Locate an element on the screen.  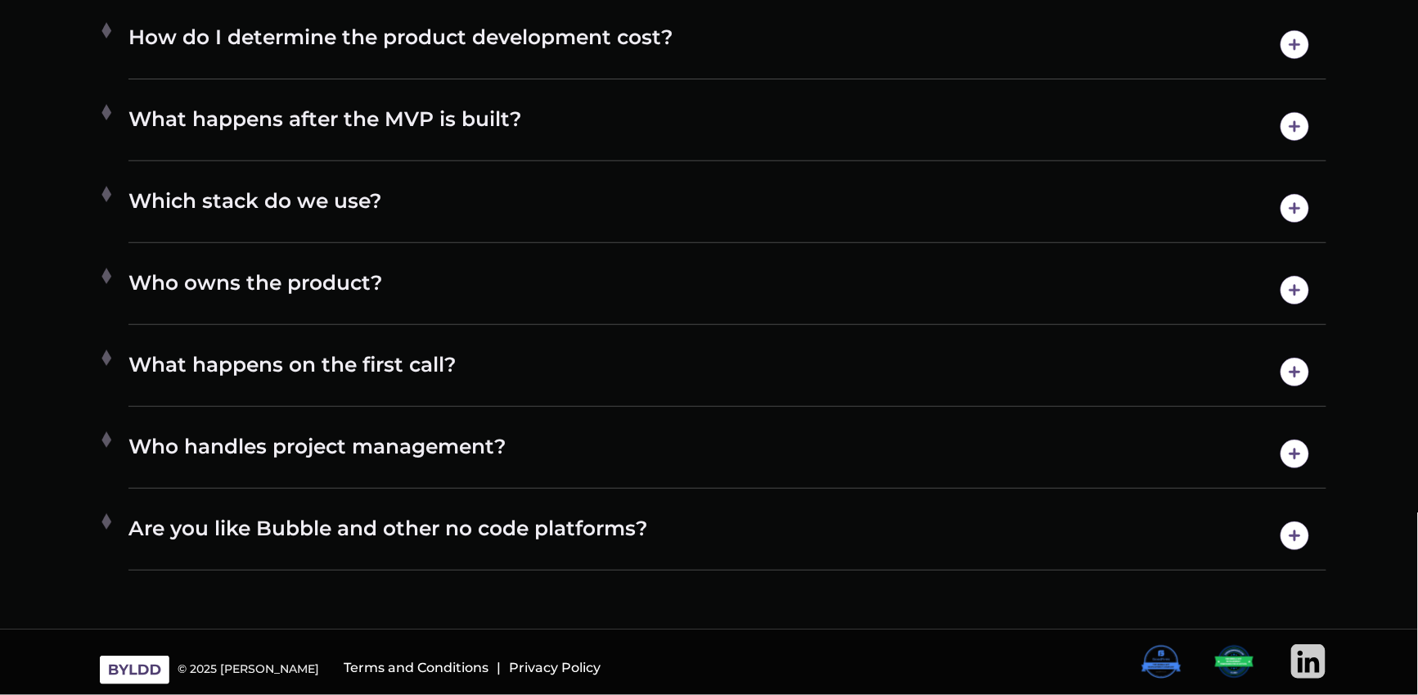
h4: What happens on the first call? is located at coordinates (727, 371).